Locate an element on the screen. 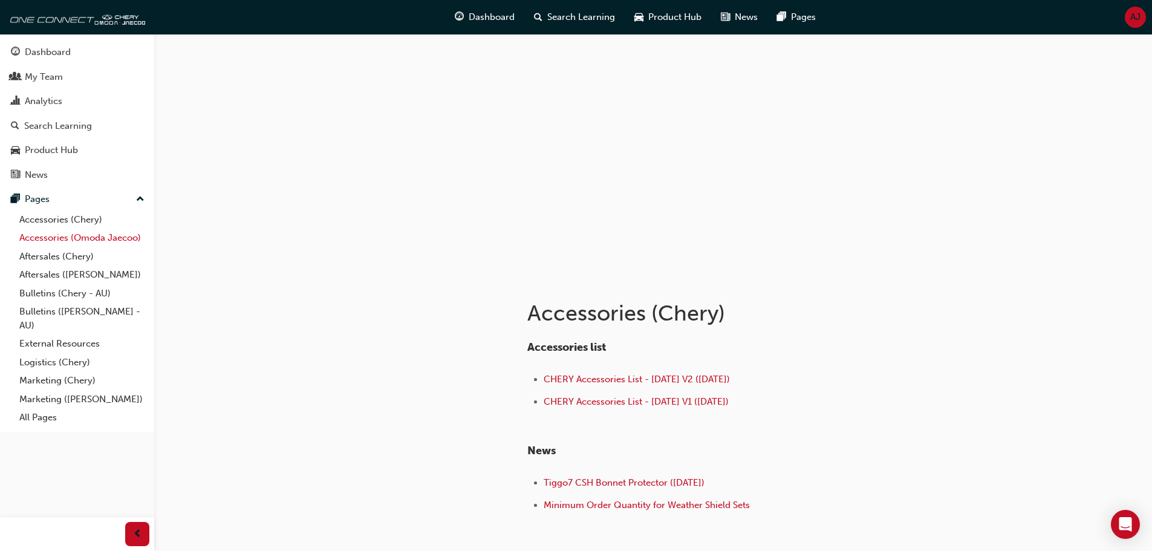 The image size is (1152, 551). a: Accessories (Omoda Jaecoo) is located at coordinates (82, 238).